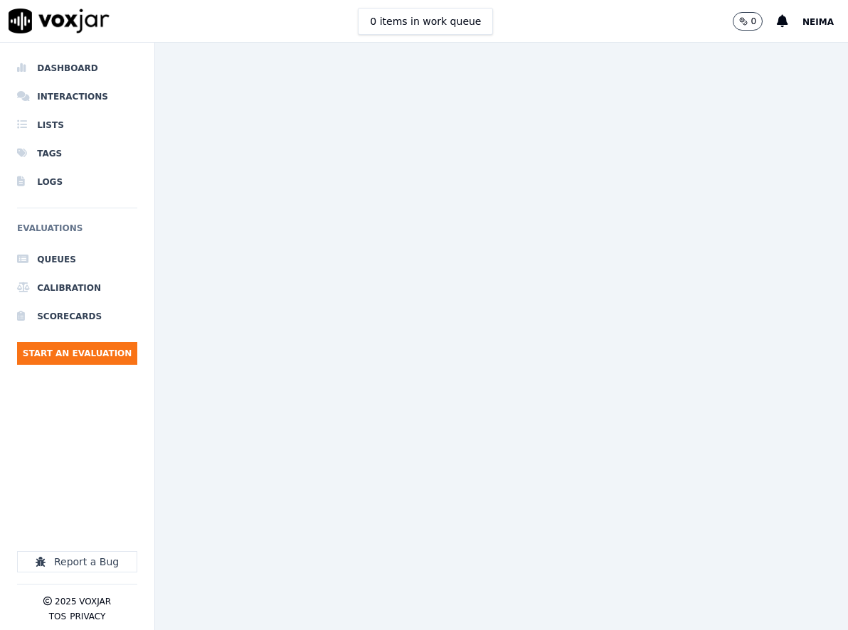 The width and height of the screenshot is (848, 630). I want to click on p: 2025 Voxjar, so click(82, 602).